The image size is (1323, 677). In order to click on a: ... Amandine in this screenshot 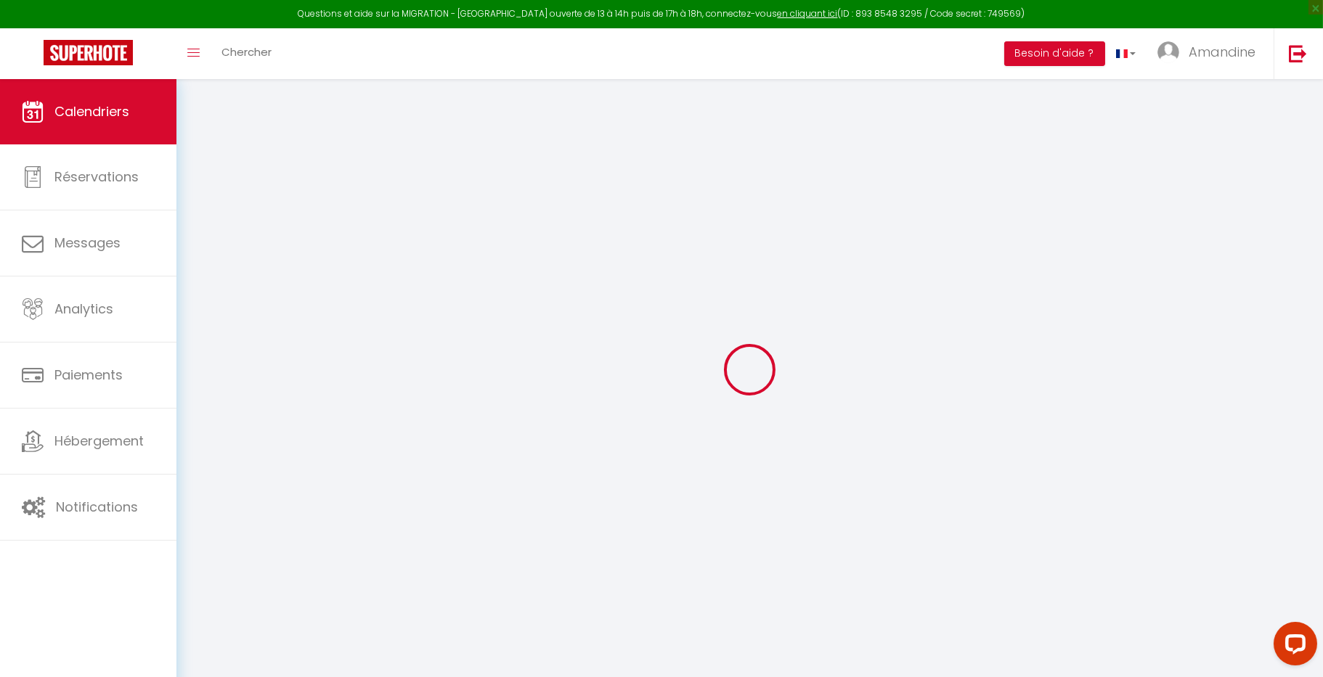, I will do `click(1209, 54)`.